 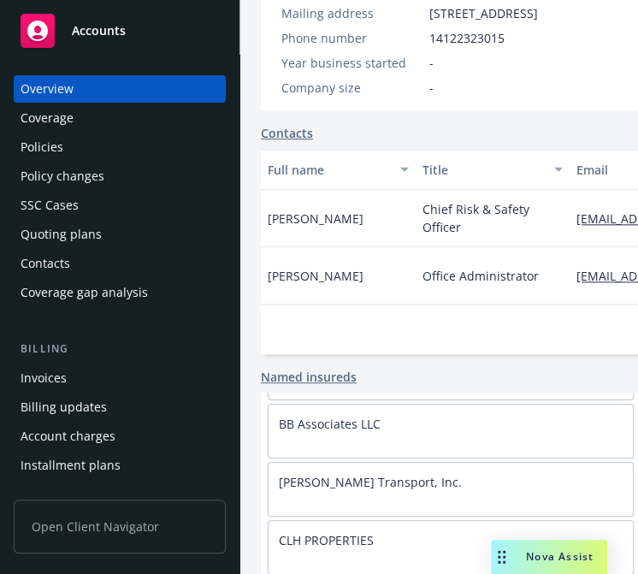 I want to click on span: Accounts, so click(x=98, y=31).